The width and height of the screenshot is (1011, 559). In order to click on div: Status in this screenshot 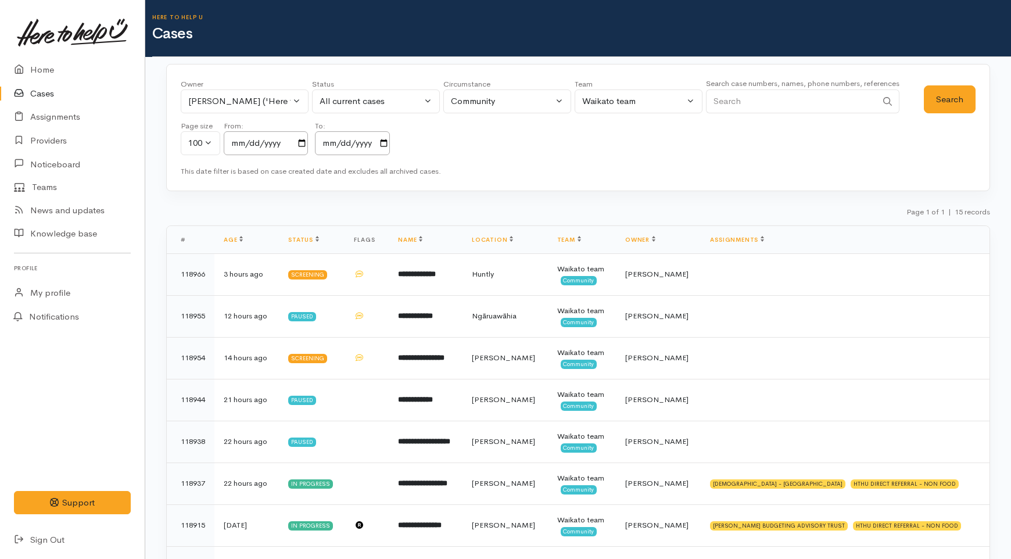, I will do `click(376, 84)`.